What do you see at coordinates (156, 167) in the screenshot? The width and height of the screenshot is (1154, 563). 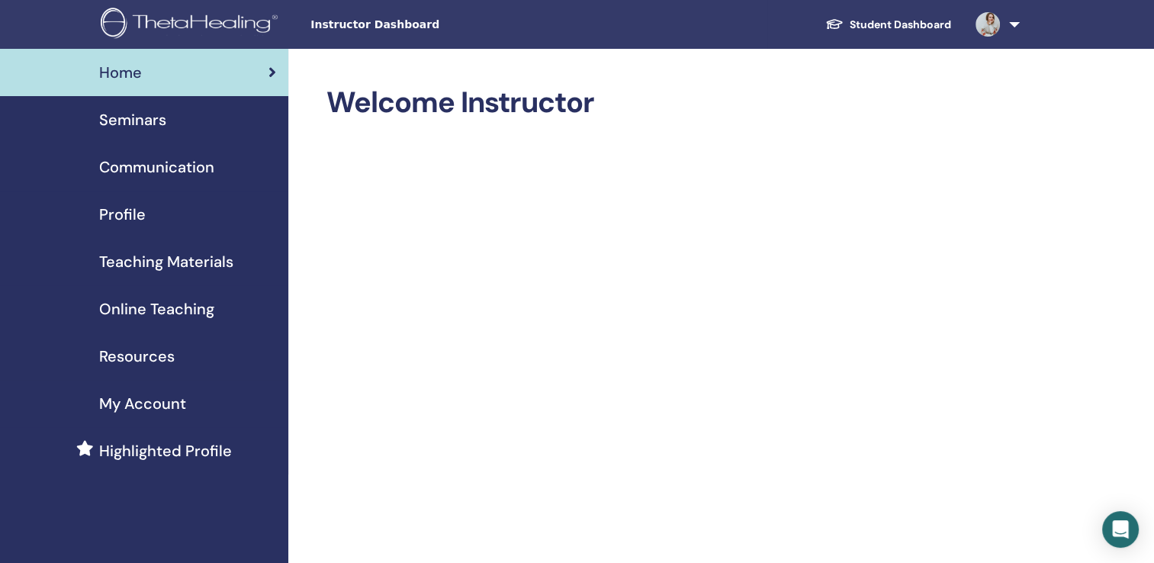 I see `span: Communication` at bounding box center [156, 167].